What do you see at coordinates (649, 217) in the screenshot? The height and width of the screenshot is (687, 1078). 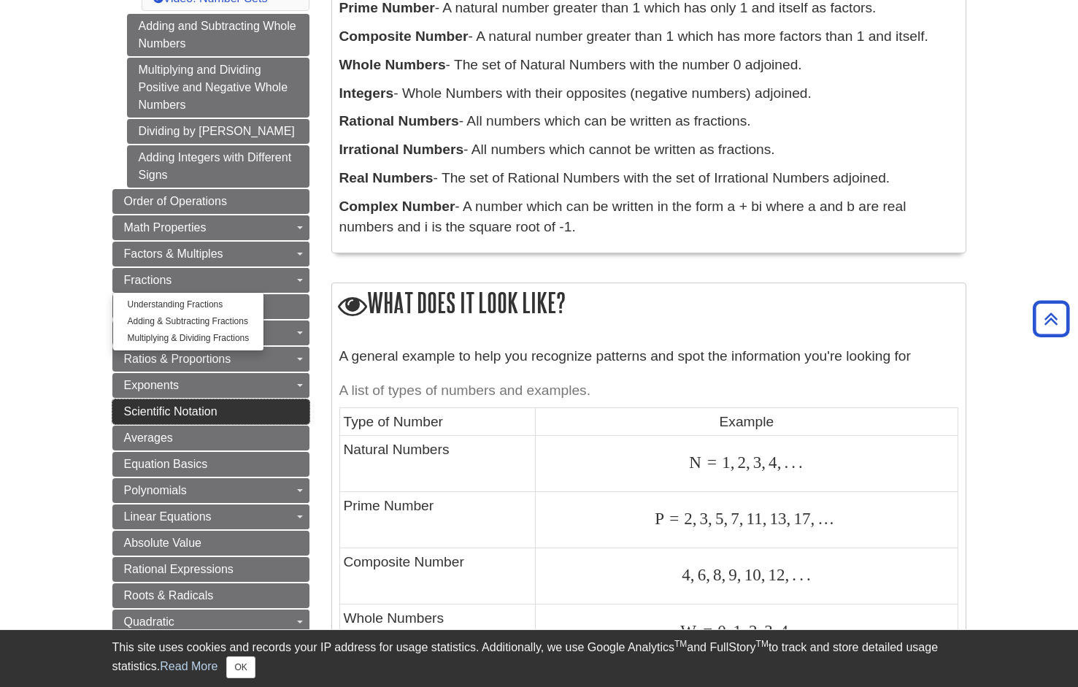 I see `p: - A number which can be written in the form a + bi where a and b are real numbers and i is the sq...` at bounding box center [649, 217].